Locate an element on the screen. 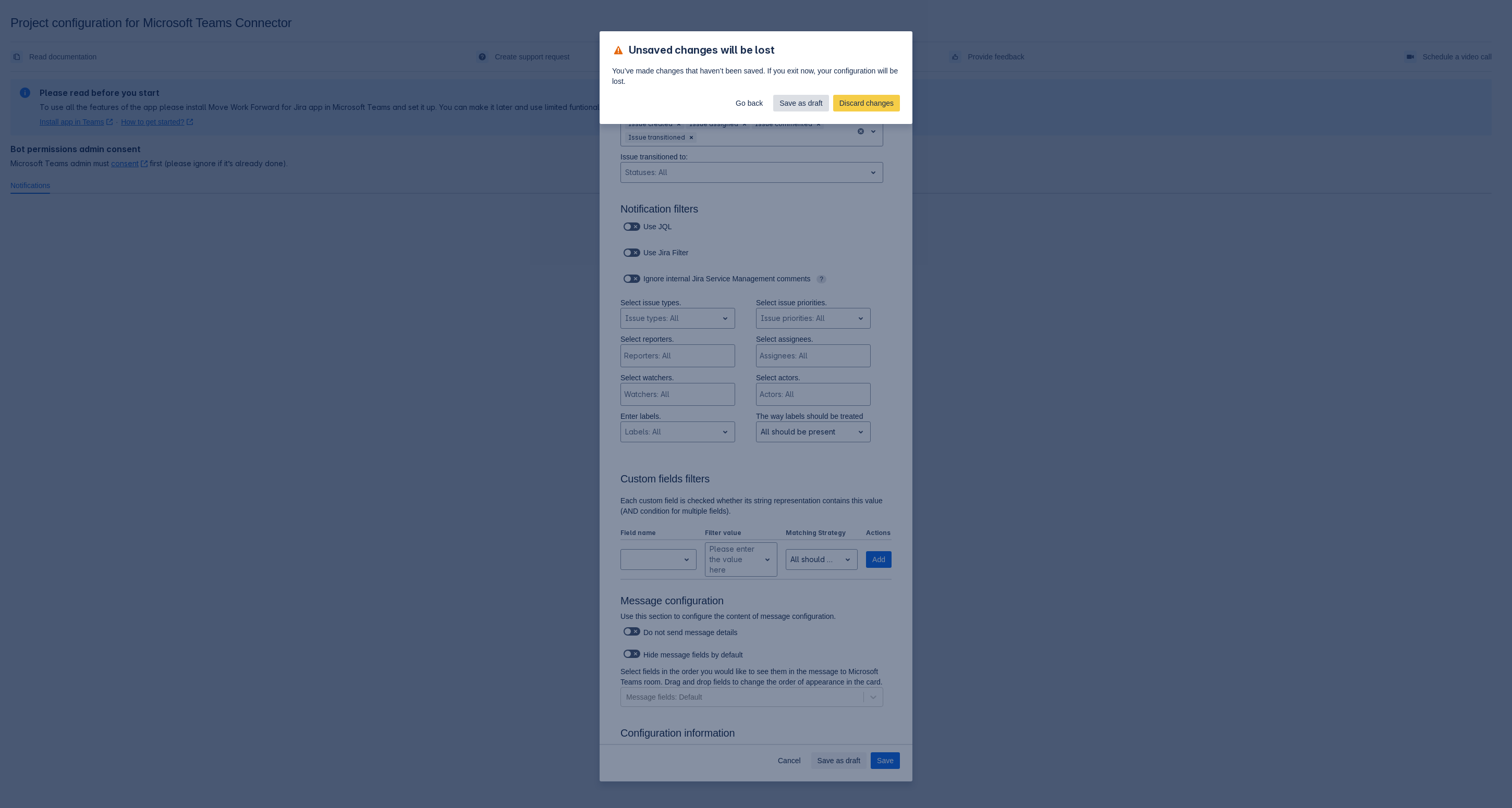 The height and width of the screenshot is (808, 1512). span: Save as draft is located at coordinates (801, 103).